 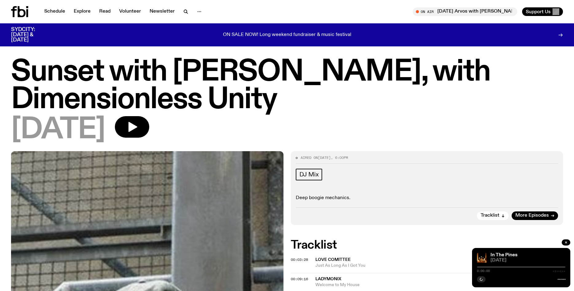 I want to click on p: ON SALE NOW! Long weekend fundraiser & music festival, so click(x=287, y=35).